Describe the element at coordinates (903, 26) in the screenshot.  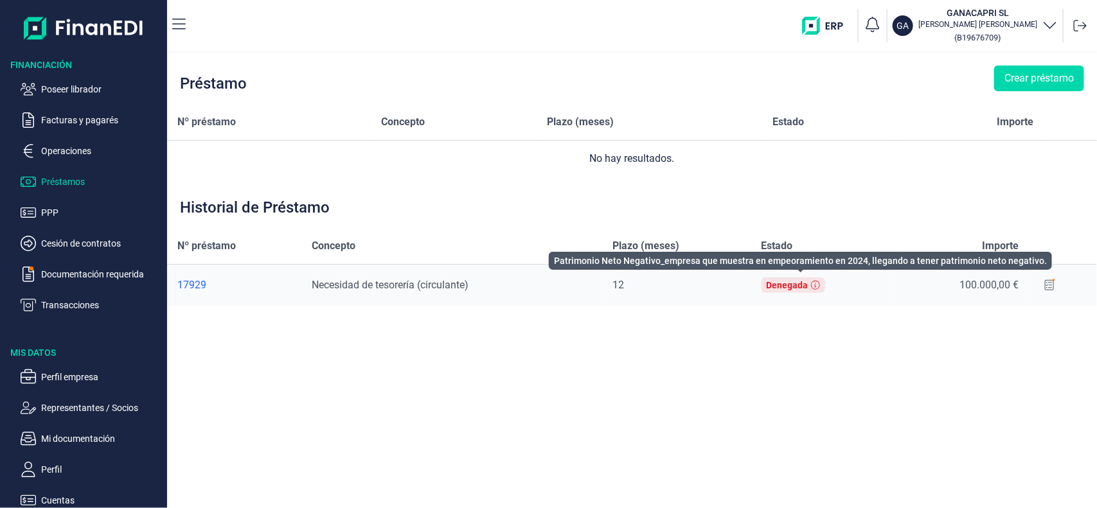
I see `p: GA` at that location.